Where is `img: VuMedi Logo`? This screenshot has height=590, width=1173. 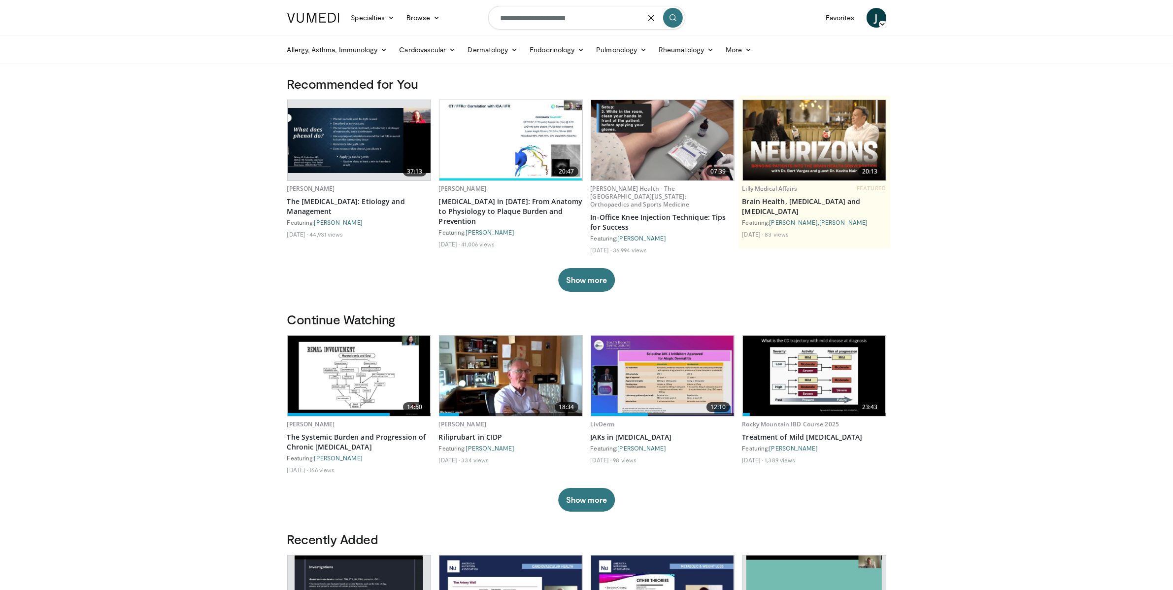
img: VuMedi Logo is located at coordinates (313, 18).